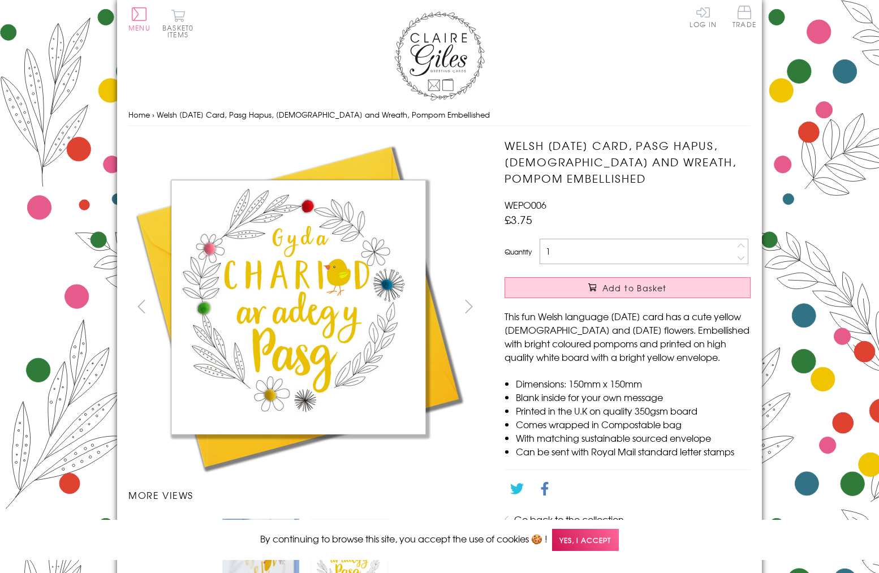  What do you see at coordinates (139, 19) in the screenshot?
I see `button: Menu` at bounding box center [139, 19].